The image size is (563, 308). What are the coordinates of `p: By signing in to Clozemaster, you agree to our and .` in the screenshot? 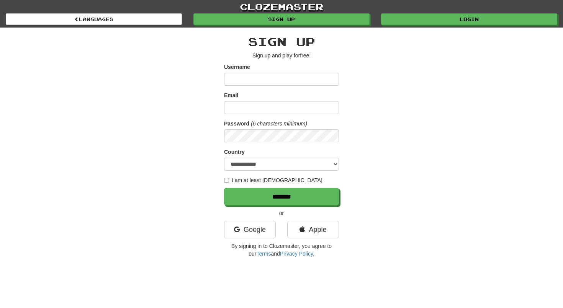 It's located at (282, 250).